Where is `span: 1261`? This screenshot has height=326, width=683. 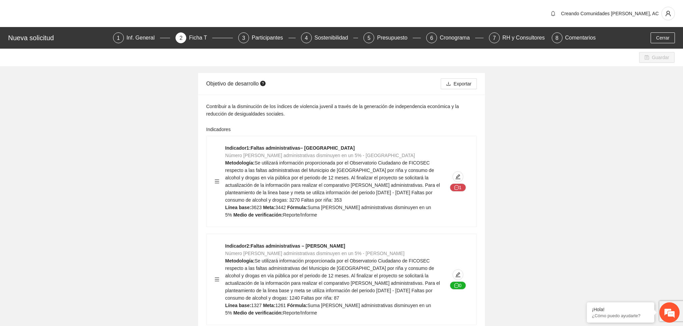
span: 1261 is located at coordinates (280, 305).